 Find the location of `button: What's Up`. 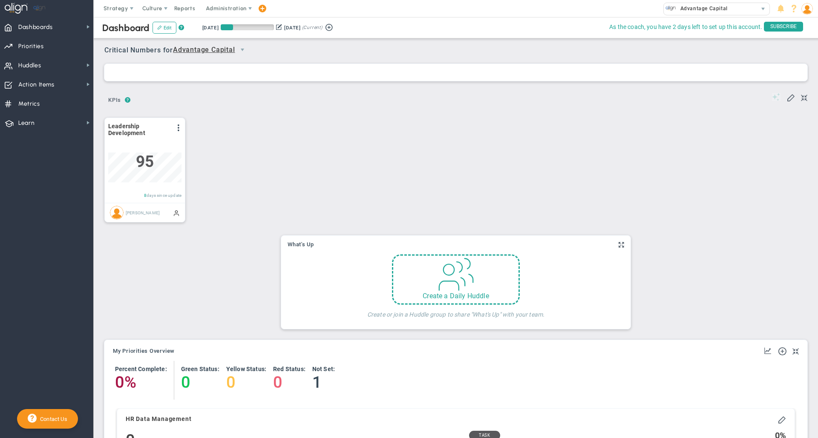

button: What's Up is located at coordinates (301, 245).